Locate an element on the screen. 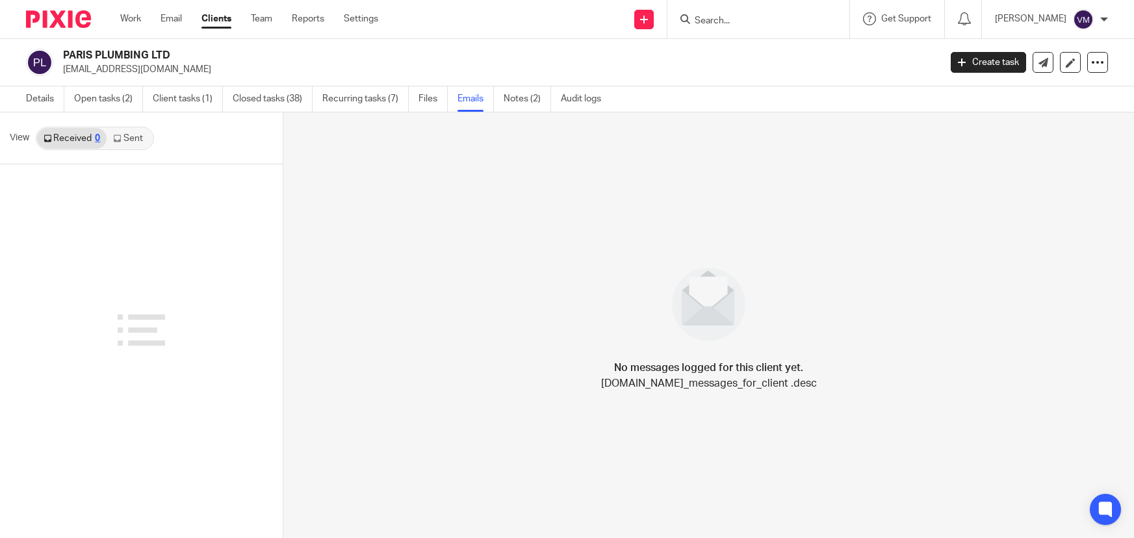  a: Details is located at coordinates (45, 99).